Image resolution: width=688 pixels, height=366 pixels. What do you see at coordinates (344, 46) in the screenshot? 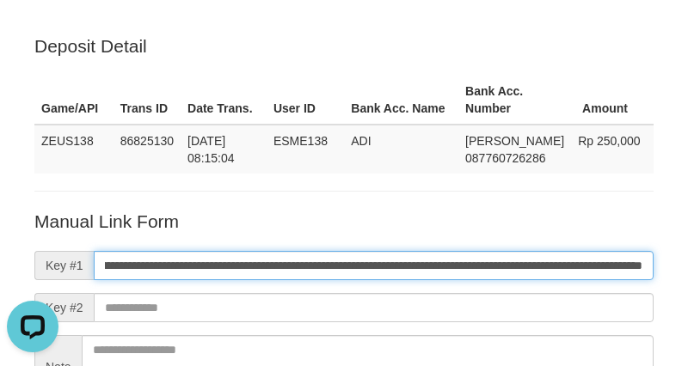
I see `p: Deposit Detail` at bounding box center [344, 46].